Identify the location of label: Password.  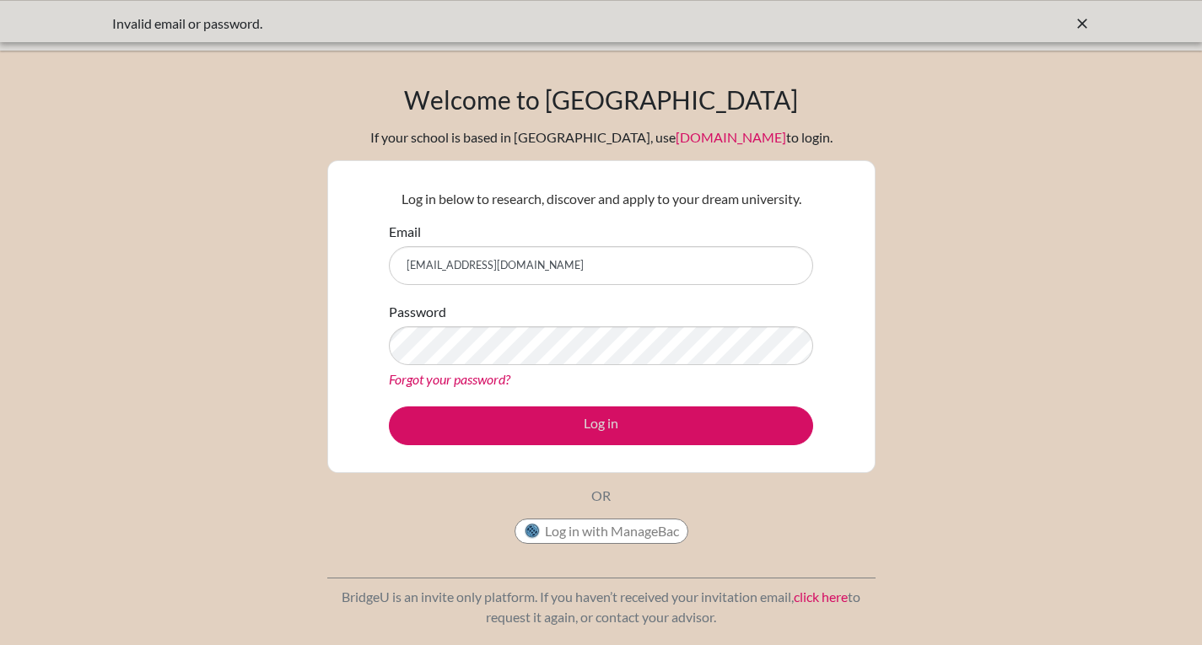
(417, 312).